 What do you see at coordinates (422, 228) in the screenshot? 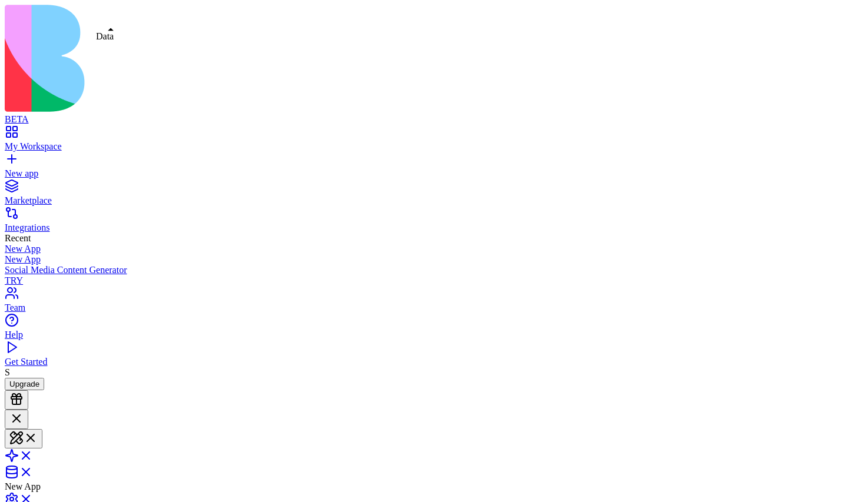
I see `div: Integrations` at bounding box center [422, 228].